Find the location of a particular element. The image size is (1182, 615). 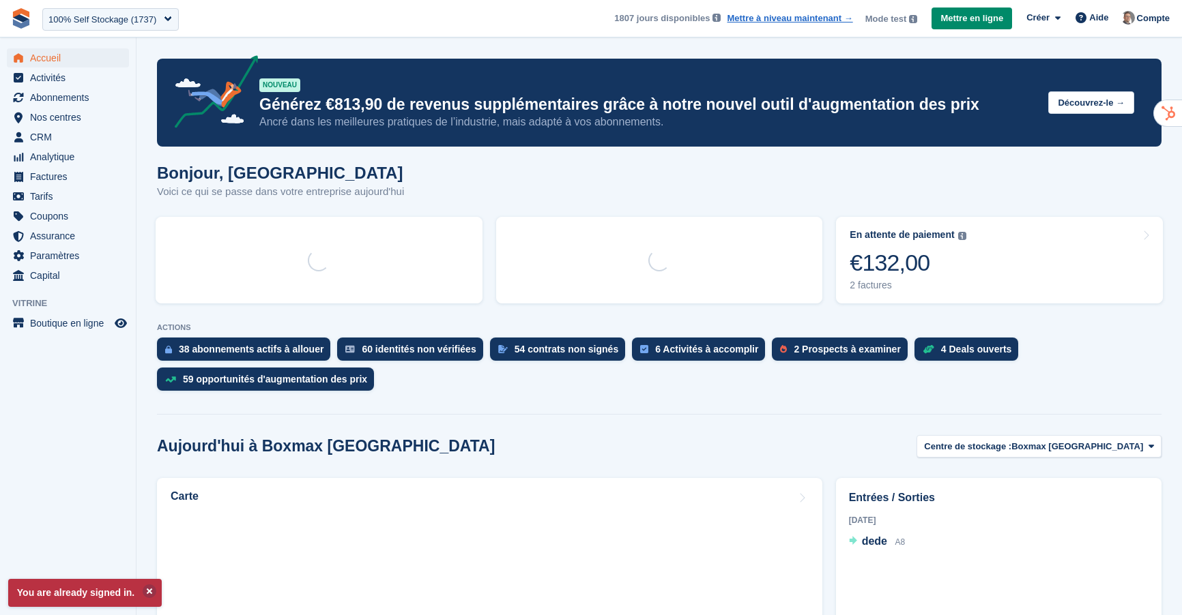

p: Voici ce qui se passe dans votre entreprise aujourd'hui is located at coordinates (280, 192).